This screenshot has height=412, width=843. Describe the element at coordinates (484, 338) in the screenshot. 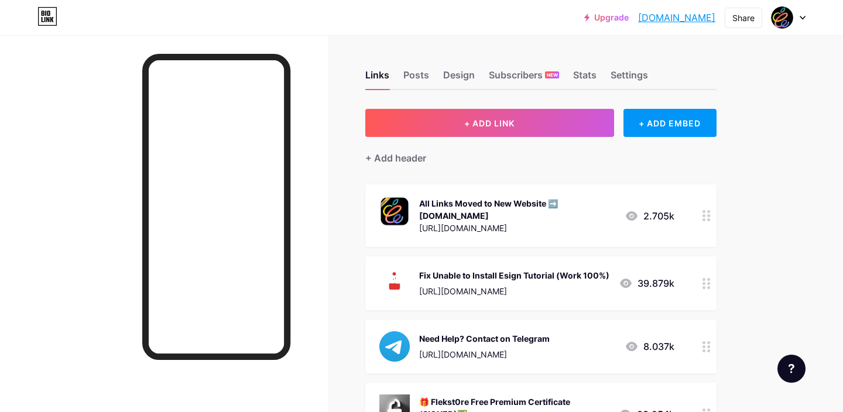

I see `div: Need Help? Contact on Telegram` at that location.